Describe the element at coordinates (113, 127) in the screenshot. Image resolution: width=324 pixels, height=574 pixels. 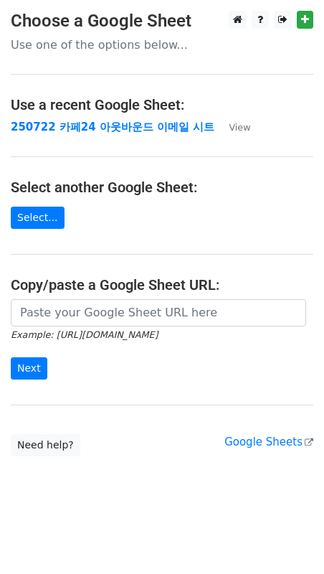
I see `a: 250722 카페24 아웃바운드 이메일 시트` at that location.